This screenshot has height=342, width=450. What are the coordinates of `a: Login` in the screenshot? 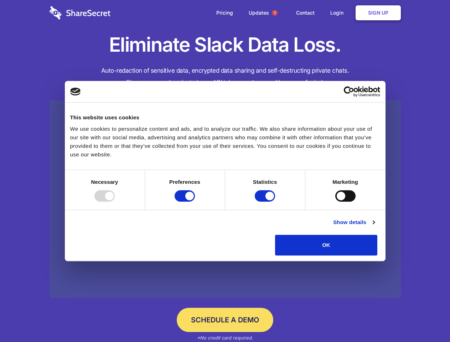 It's located at (339, 13).